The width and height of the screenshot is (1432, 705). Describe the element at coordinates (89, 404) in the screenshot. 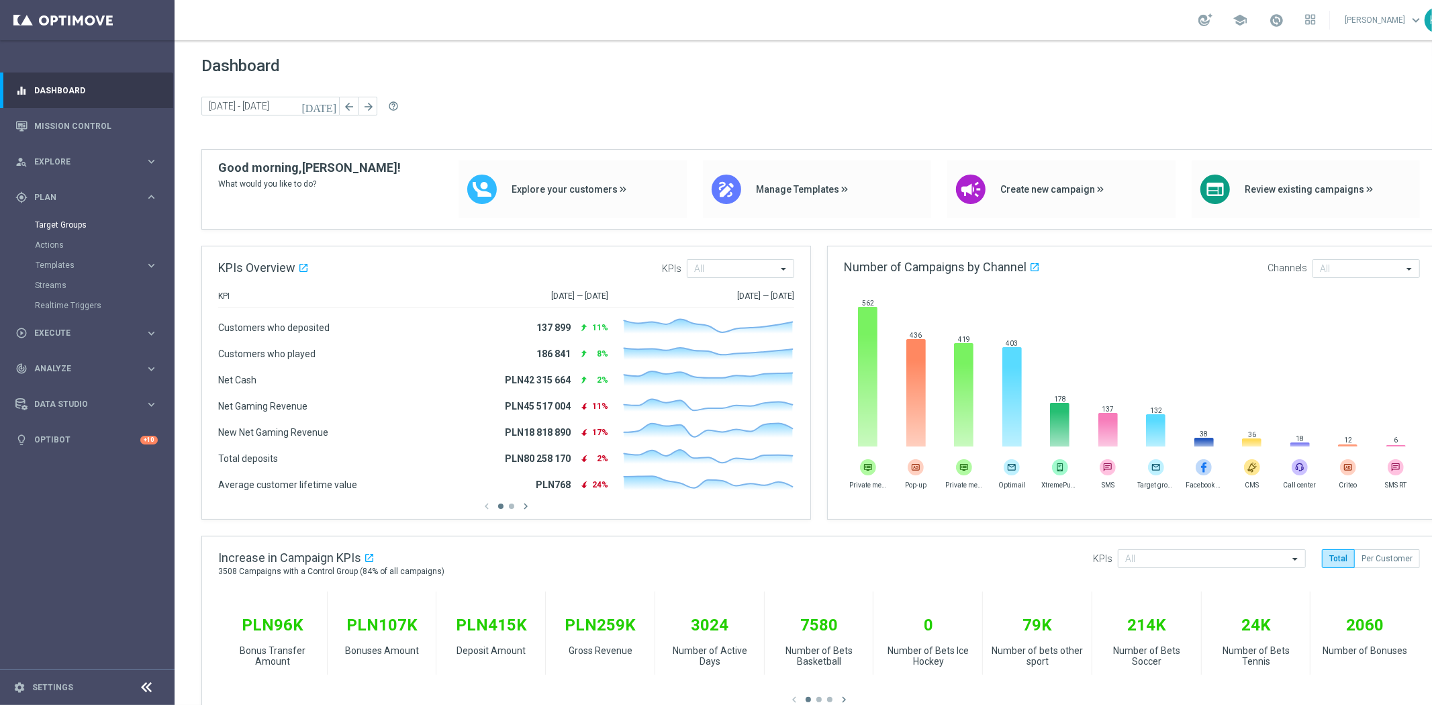

I see `span: Data Studio` at that location.